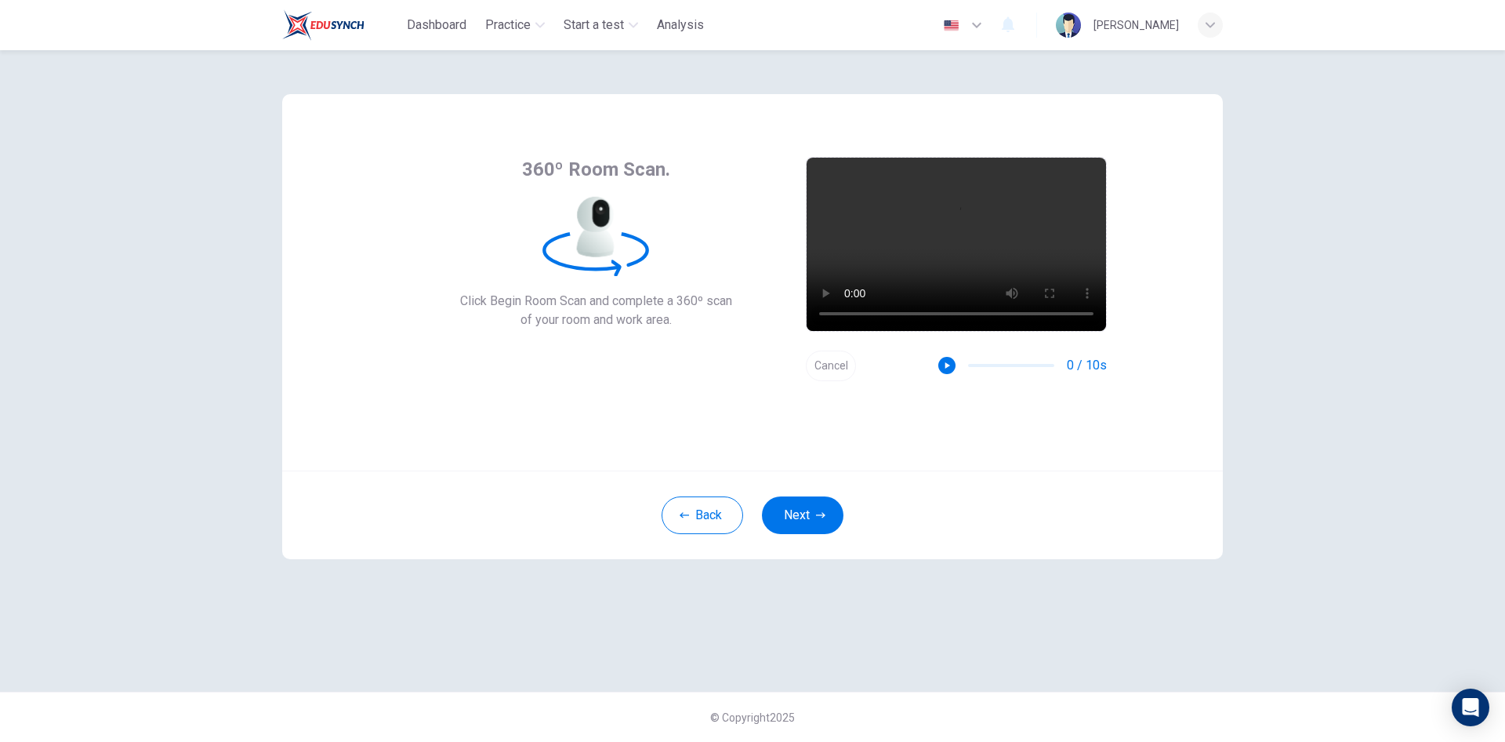  I want to click on button: Cancel, so click(831, 365).